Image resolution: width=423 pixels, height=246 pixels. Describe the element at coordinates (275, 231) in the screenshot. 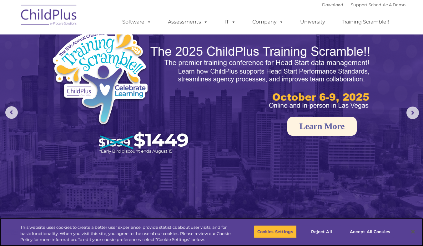

I see `button: Cookies Settings` at that location.